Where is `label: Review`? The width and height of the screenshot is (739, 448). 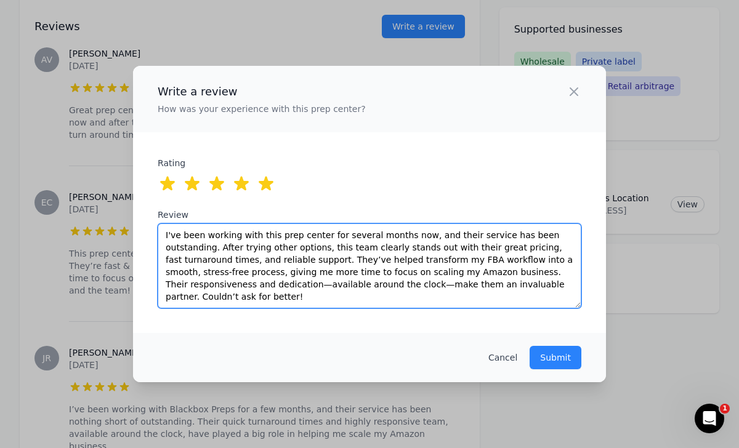
label: Review is located at coordinates (369, 215).